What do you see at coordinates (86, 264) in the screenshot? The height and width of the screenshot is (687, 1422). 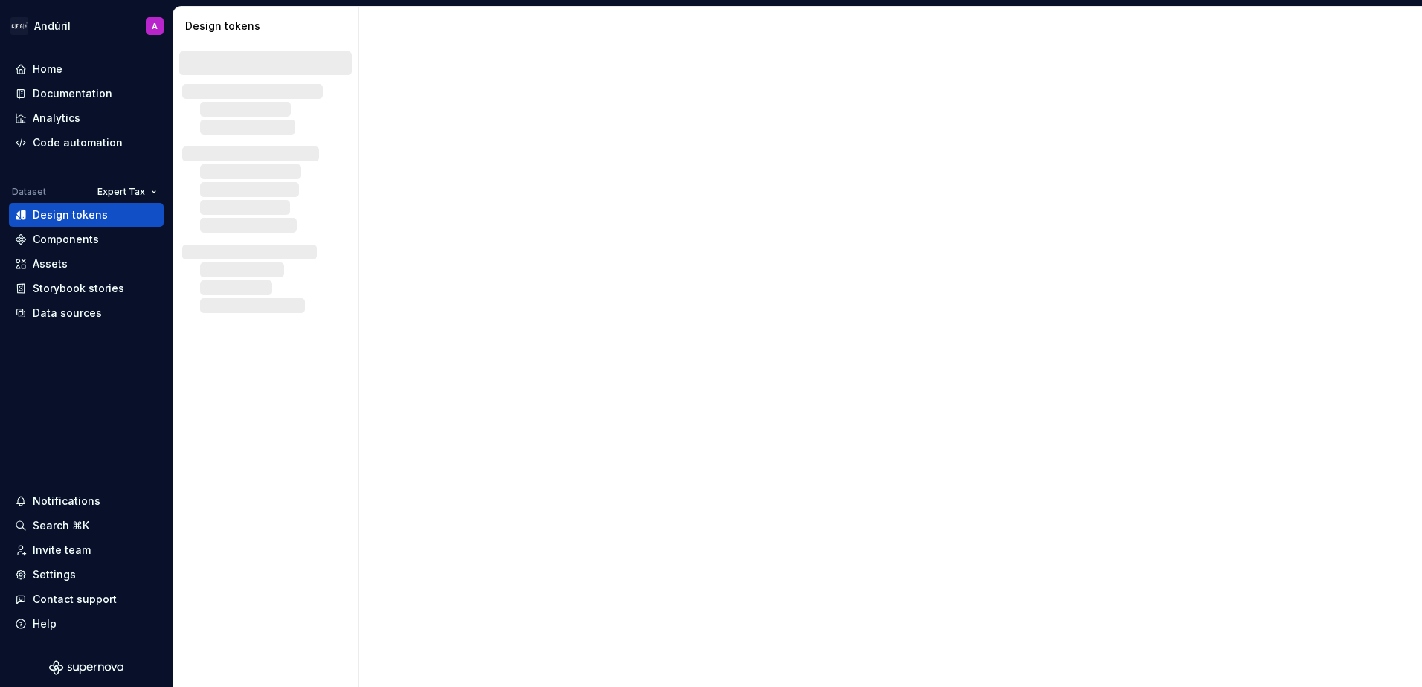 I see `a: Assets` at bounding box center [86, 264].